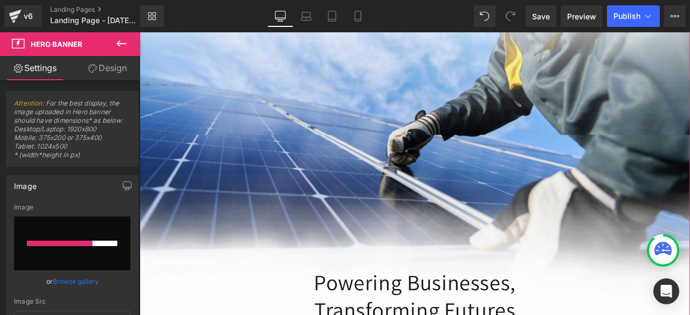 The height and width of the screenshot is (315, 690). What do you see at coordinates (510, 16) in the screenshot?
I see `button: Redo` at bounding box center [510, 16].